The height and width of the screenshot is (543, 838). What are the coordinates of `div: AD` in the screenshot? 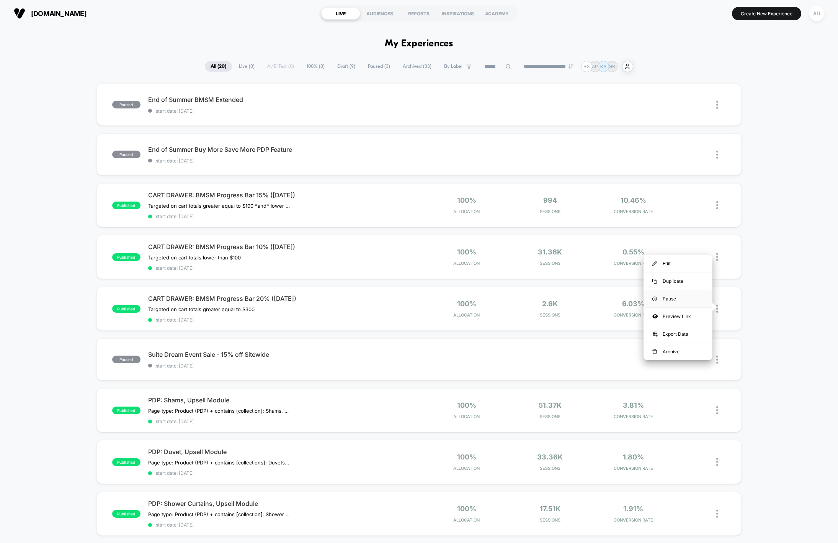 It's located at (817, 13).